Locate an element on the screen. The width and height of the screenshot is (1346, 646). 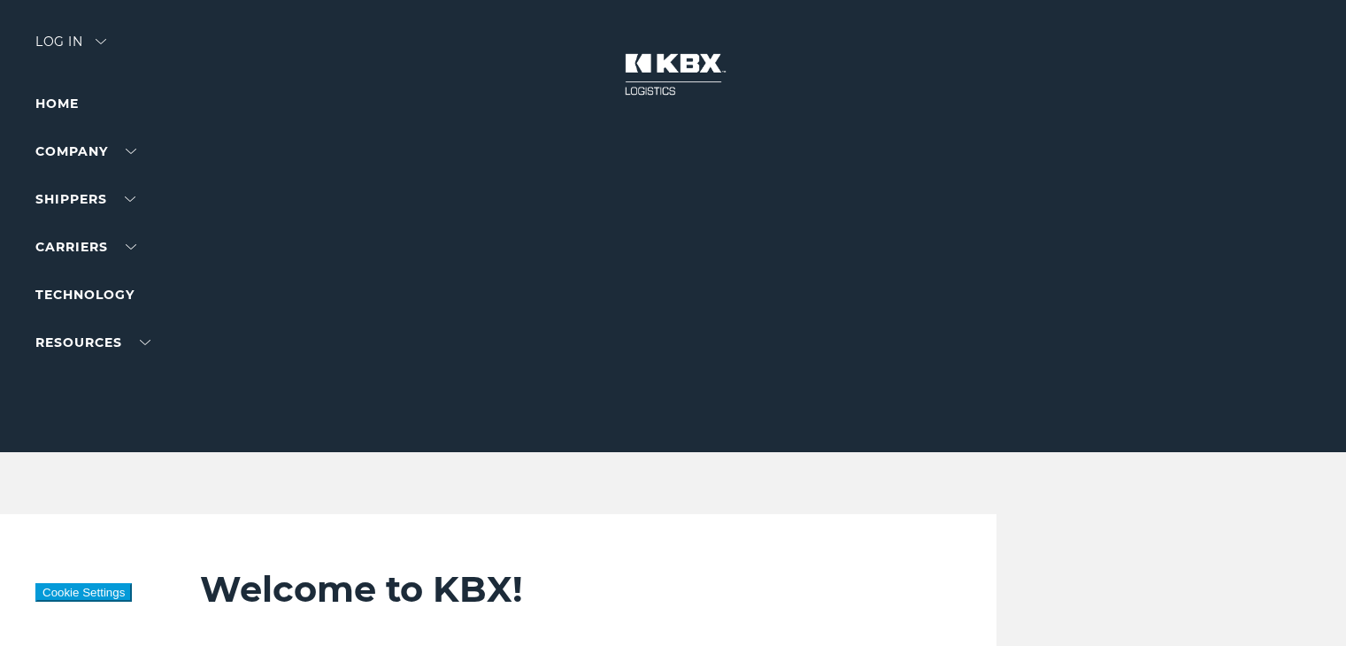
a: Company is located at coordinates (86, 151).